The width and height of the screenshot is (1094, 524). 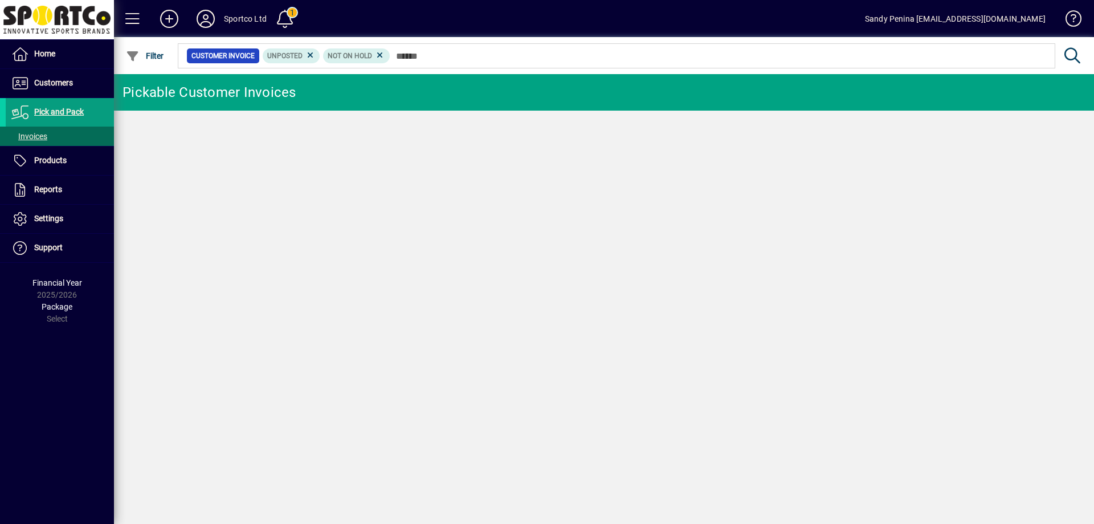 I want to click on button: Filter, so click(x=145, y=56).